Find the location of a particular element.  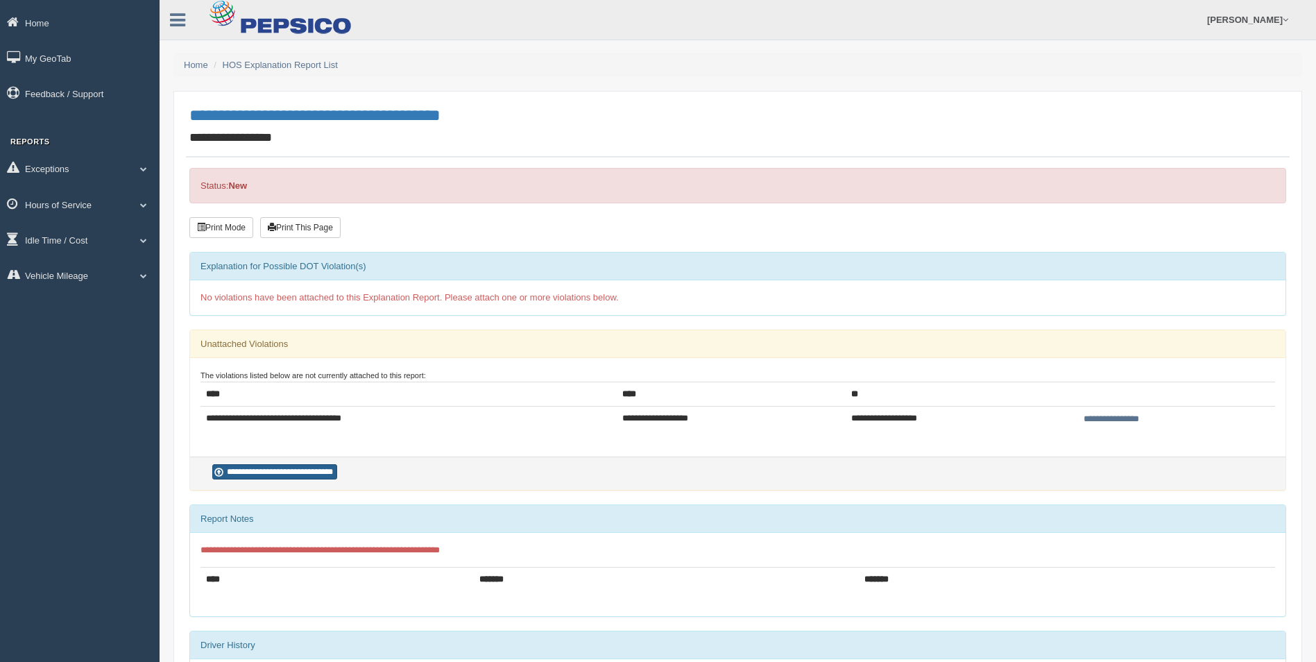

div: Report Notes is located at coordinates (737, 519).